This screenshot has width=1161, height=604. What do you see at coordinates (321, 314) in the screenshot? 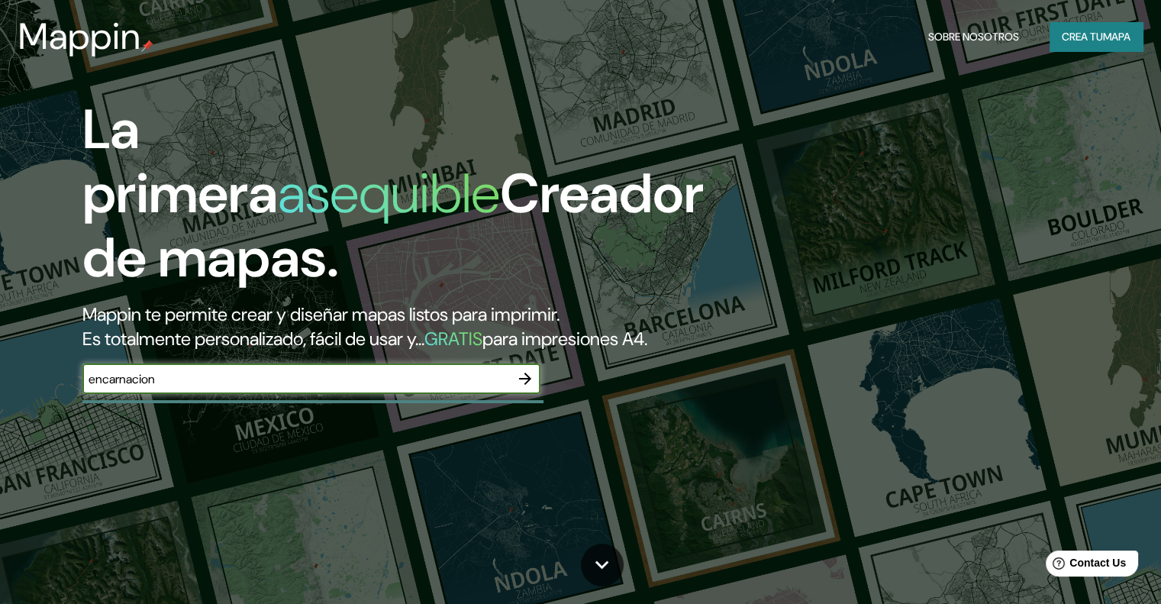
I see `font: Mappin te permite crear y diseñar mapas listos para imprimir.` at bounding box center [321, 314].